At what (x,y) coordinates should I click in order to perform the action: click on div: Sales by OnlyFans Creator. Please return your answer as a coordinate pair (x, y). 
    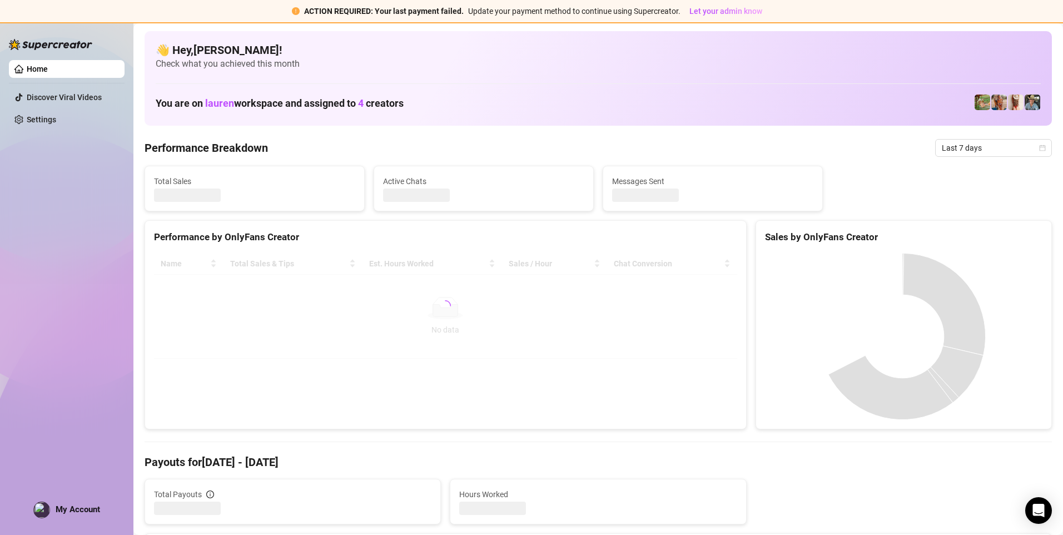
    Looking at the image, I should click on (903, 237).